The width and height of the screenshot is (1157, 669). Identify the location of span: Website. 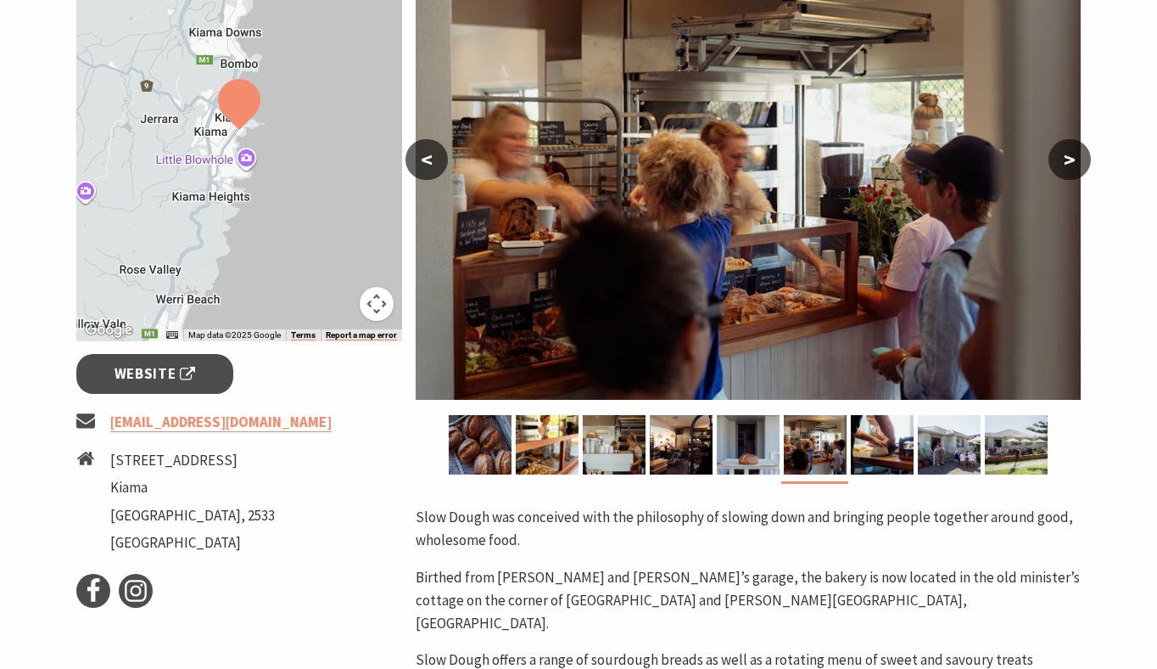
(155, 373).